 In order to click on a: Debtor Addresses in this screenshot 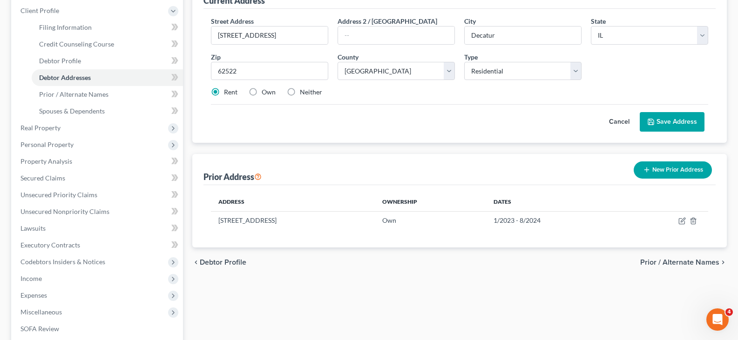, I will do `click(107, 78)`.